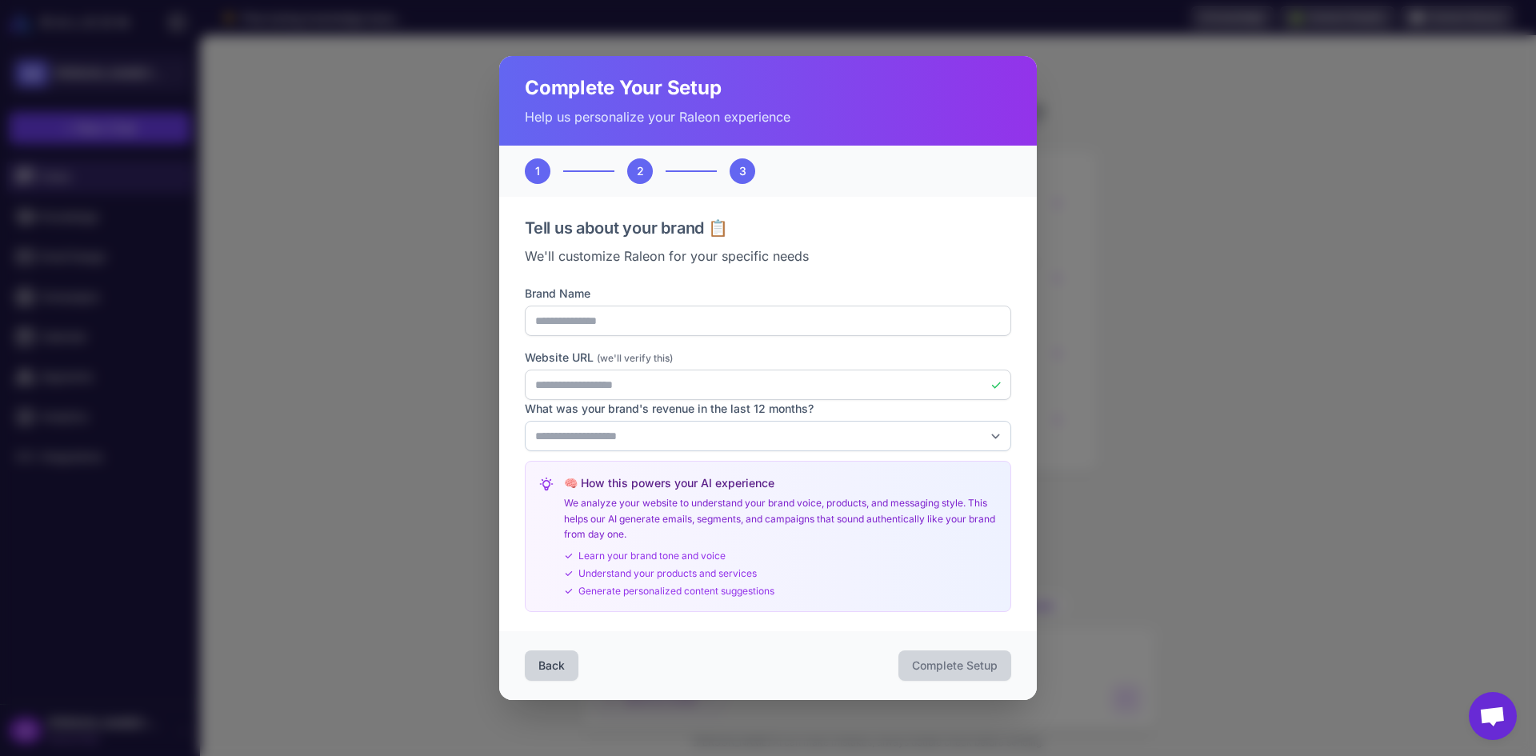 The height and width of the screenshot is (756, 1536). I want to click on button: Back, so click(551, 666).